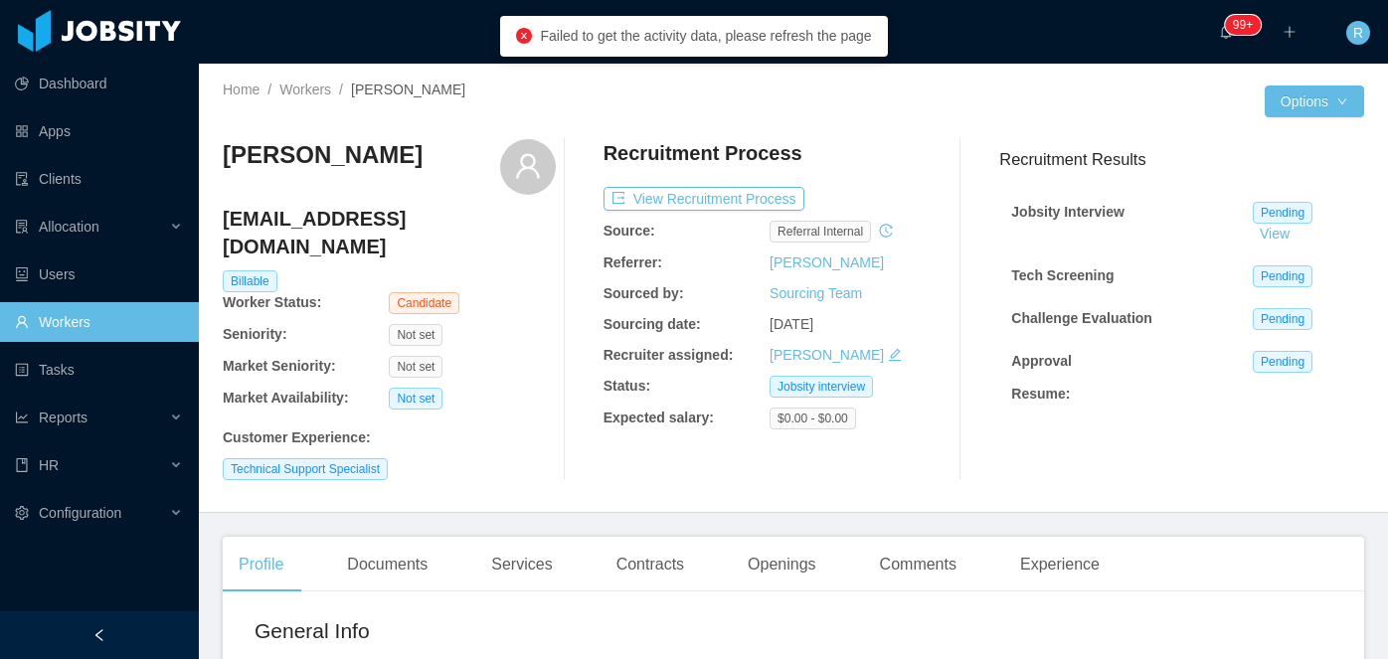 The height and width of the screenshot is (659, 1388). What do you see at coordinates (22, 513) in the screenshot?
I see `i: icon: setting` at bounding box center [22, 513].